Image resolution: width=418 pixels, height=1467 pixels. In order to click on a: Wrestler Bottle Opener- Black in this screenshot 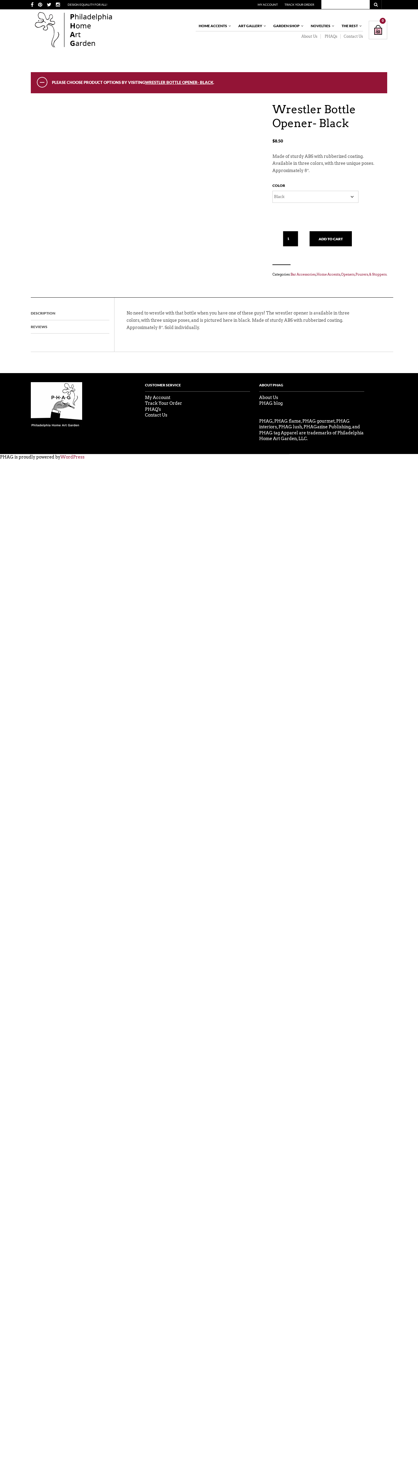, I will do `click(179, 82)`.